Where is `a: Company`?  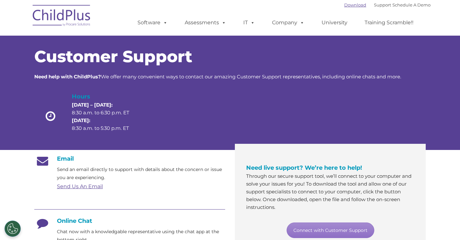
a: Company is located at coordinates (288, 23).